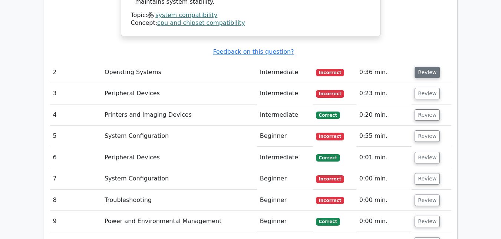 This screenshot has height=239, width=501. What do you see at coordinates (384, 158) in the screenshot?
I see `td: 0:01 min.` at bounding box center [384, 158].